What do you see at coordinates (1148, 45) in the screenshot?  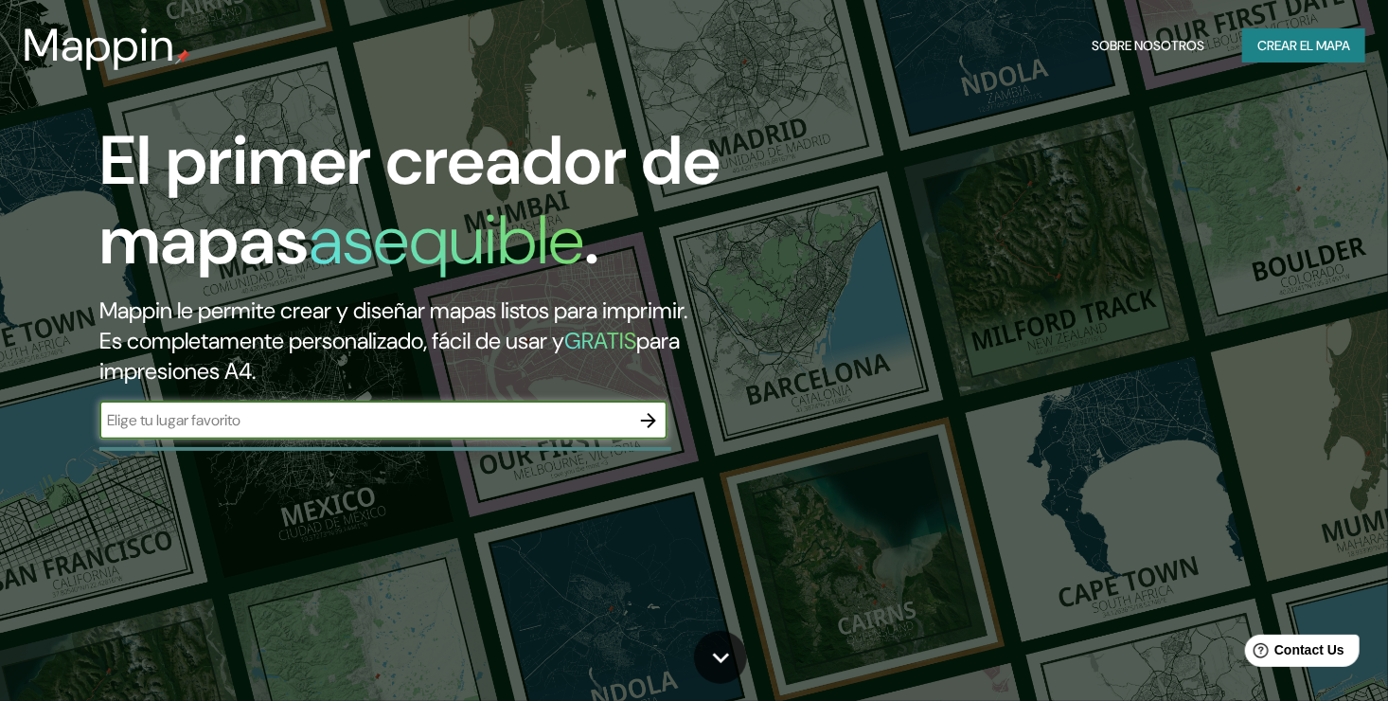 I see `button: Sobre nosotros` at bounding box center [1148, 45].